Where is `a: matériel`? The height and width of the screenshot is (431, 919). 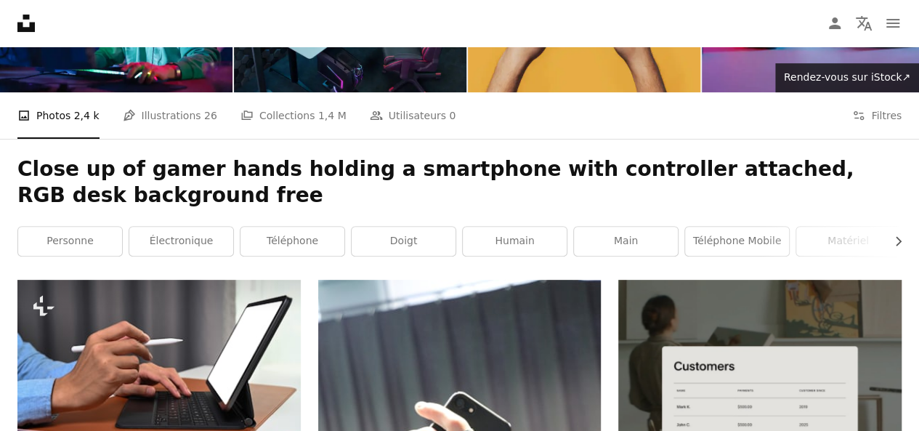
a: matériel is located at coordinates (847, 241).